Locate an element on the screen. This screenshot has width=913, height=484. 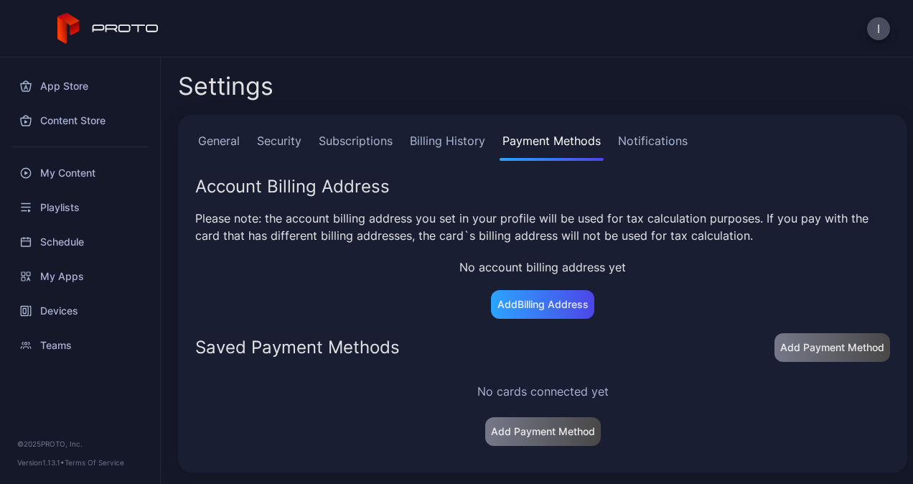
div: Account Billing Address is located at coordinates (543, 187).